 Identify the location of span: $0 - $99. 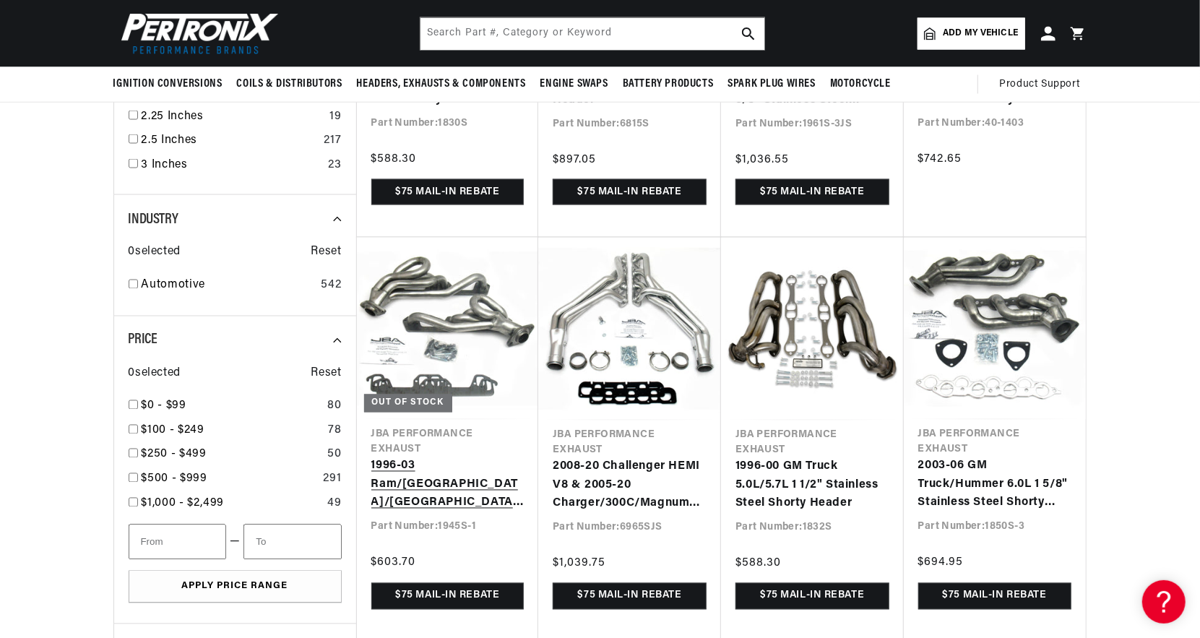
(164, 406).